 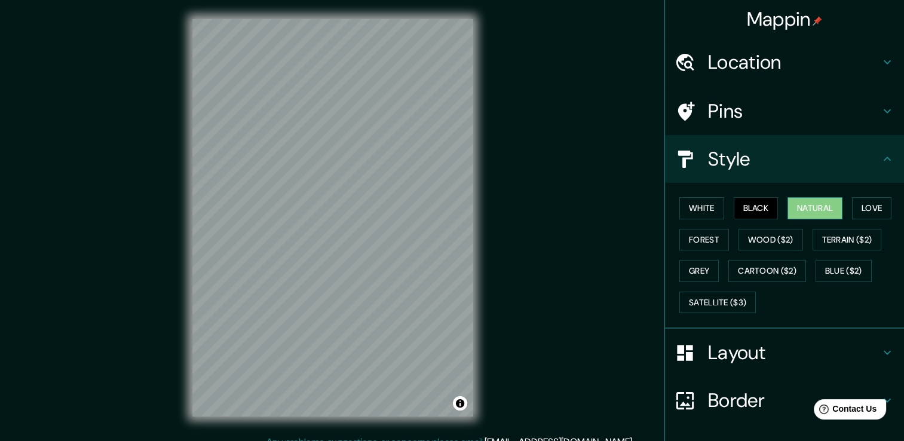 What do you see at coordinates (844, 271) in the screenshot?
I see `button: Blue ($2)` at bounding box center [844, 271].